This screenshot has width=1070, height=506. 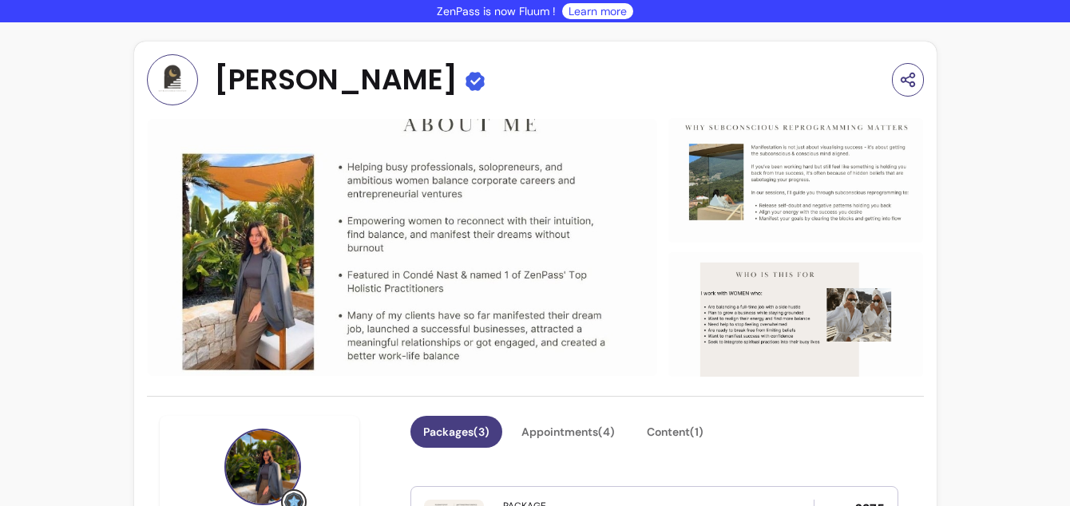 What do you see at coordinates (568, 432) in the screenshot?
I see `button: Appointments(4)` at bounding box center [568, 432].